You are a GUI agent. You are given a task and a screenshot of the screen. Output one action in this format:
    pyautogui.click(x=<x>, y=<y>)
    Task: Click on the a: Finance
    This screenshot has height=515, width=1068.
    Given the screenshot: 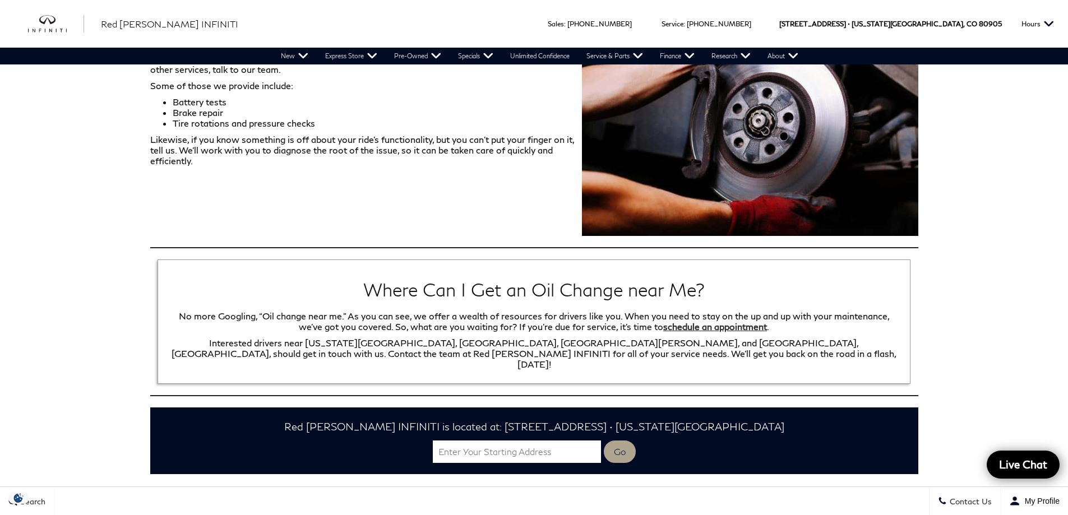 What is the action you would take?
    pyautogui.click(x=677, y=56)
    